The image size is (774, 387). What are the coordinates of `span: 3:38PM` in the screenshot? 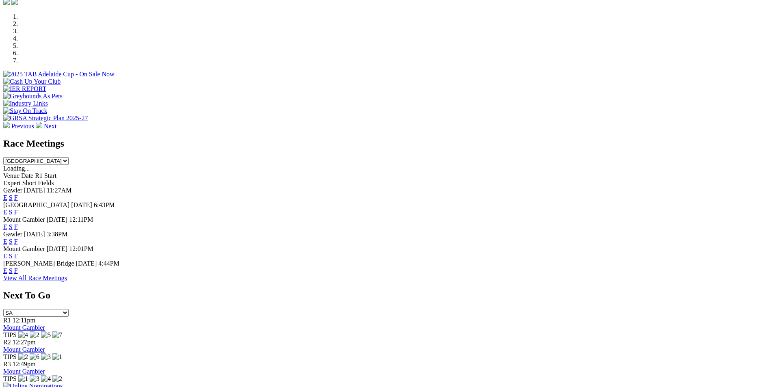 It's located at (57, 234).